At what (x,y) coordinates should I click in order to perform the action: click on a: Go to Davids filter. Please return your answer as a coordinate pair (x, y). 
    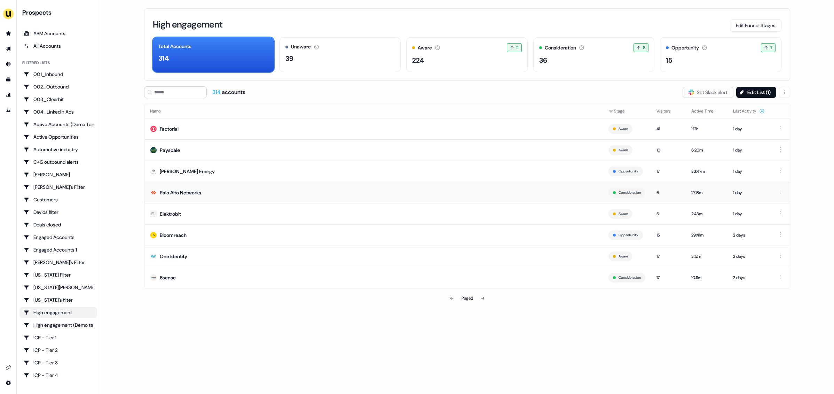
    Looking at the image, I should click on (58, 212).